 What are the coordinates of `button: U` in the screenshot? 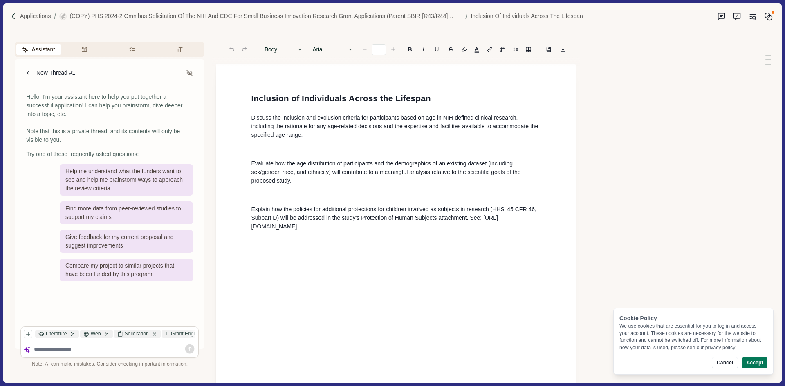 It's located at (437, 49).